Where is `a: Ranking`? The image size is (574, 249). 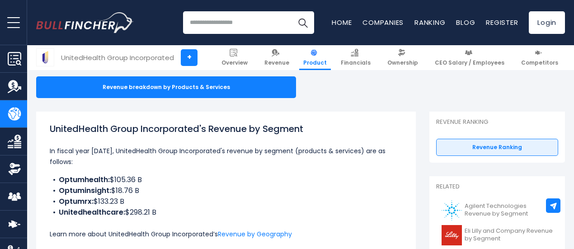
a: Ranking is located at coordinates (430, 22).